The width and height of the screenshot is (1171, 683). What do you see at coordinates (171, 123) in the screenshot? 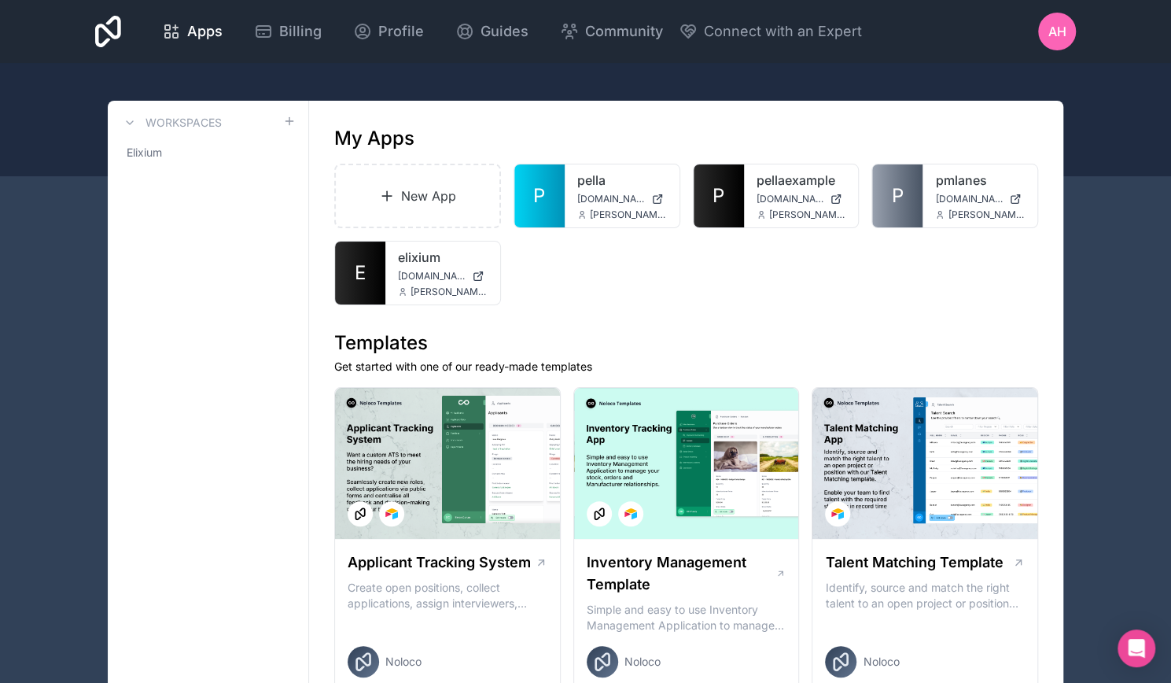
I see `a: Workspaces` at bounding box center [171, 123].